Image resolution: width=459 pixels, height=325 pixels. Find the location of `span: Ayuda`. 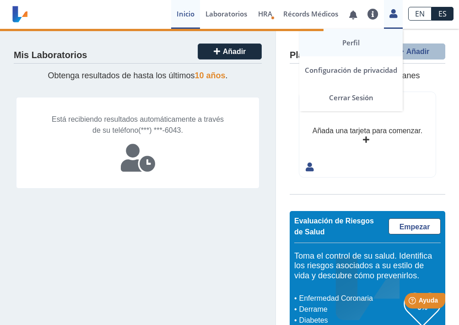

span: Ayuda is located at coordinates (51, 11).